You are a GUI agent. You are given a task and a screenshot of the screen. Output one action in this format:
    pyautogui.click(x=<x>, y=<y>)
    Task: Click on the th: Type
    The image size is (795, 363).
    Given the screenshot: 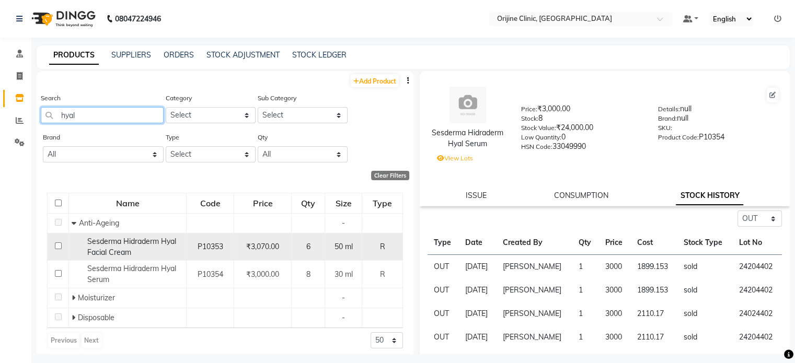 What is the action you would take?
    pyautogui.click(x=443, y=243)
    